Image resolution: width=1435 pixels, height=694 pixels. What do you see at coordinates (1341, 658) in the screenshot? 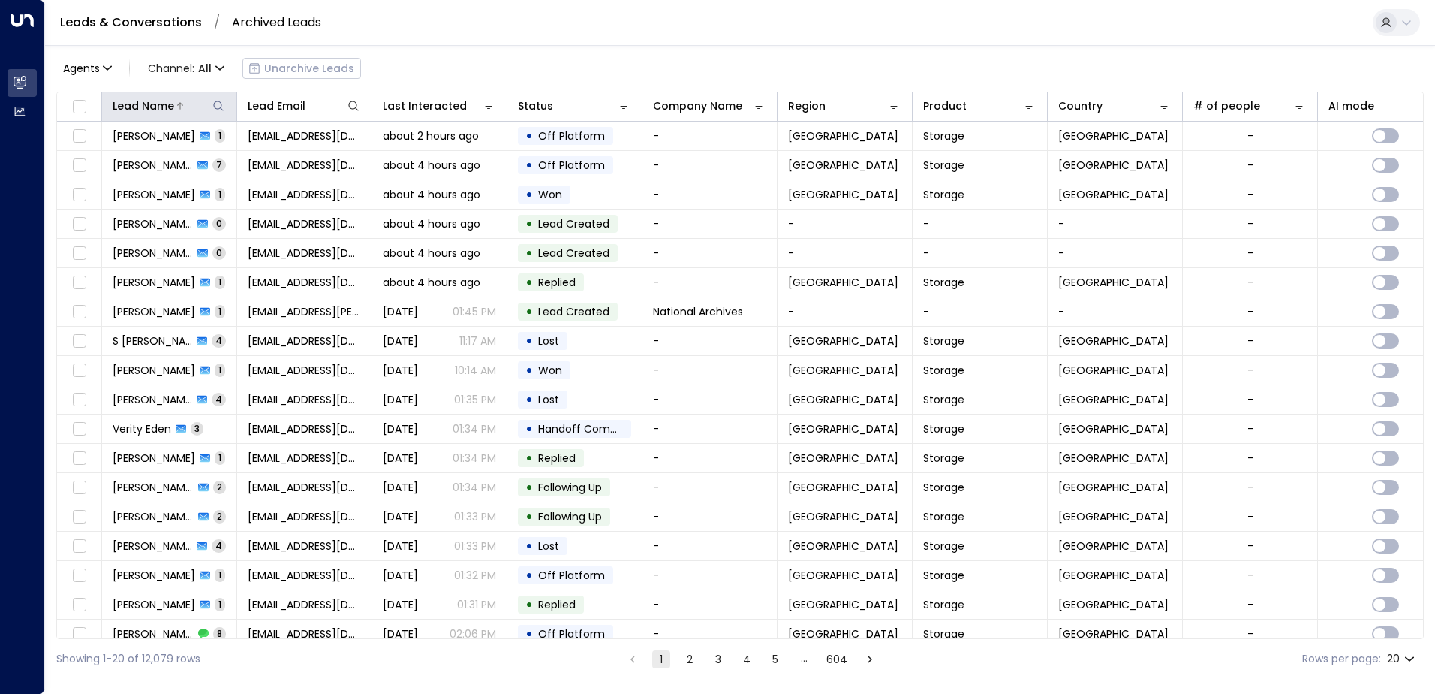
I see `label: Rows per page:` at bounding box center [1341, 658].